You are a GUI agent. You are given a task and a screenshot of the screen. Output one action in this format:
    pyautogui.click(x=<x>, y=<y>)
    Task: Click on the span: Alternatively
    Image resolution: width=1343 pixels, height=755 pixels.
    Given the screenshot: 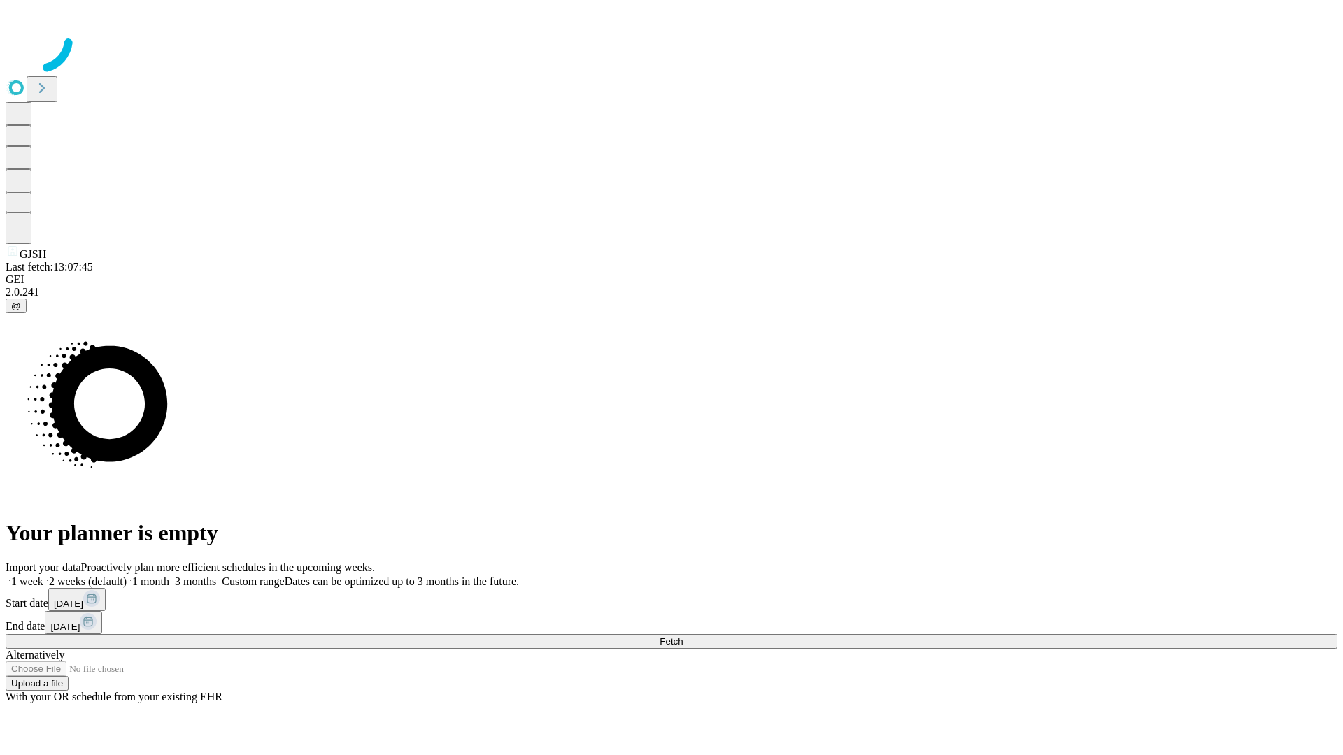 What is the action you would take?
    pyautogui.click(x=35, y=655)
    